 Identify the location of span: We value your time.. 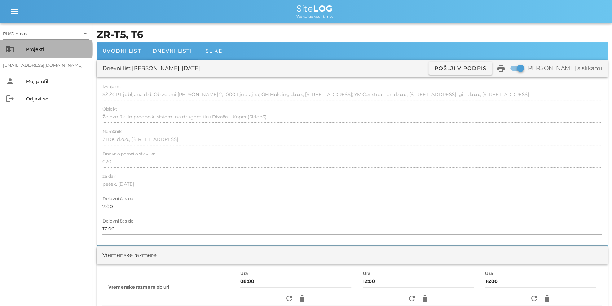
(315, 16).